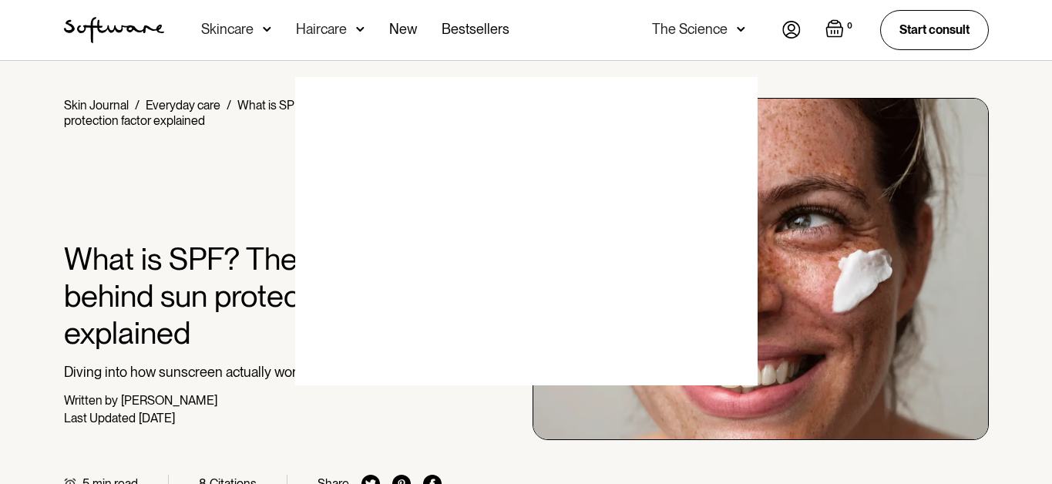 Image resolution: width=1052 pixels, height=484 pixels. Describe the element at coordinates (114, 30) in the screenshot. I see `img: Software Logo` at that location.